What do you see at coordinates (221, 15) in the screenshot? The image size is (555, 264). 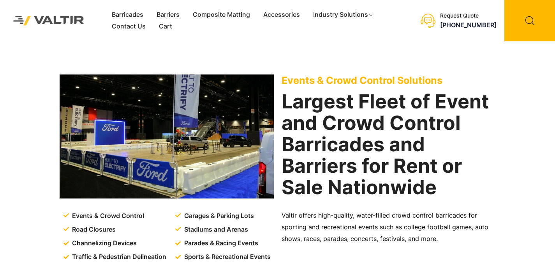 I see `a: Composite Matting` at bounding box center [221, 15].